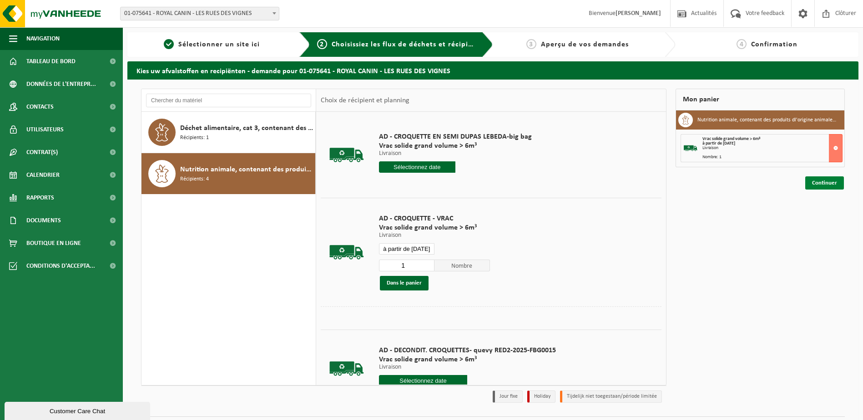 This screenshot has height=420, width=863. I want to click on a: Continuer, so click(824, 183).